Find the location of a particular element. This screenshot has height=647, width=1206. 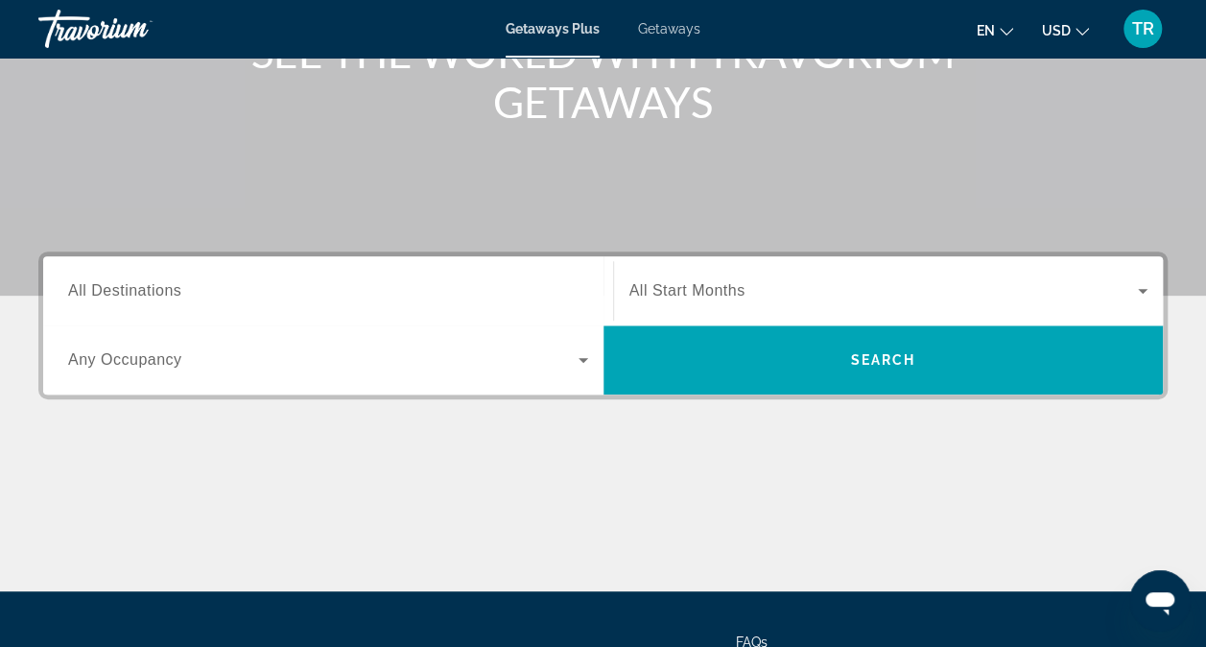

a: Getaways is located at coordinates (669, 29).